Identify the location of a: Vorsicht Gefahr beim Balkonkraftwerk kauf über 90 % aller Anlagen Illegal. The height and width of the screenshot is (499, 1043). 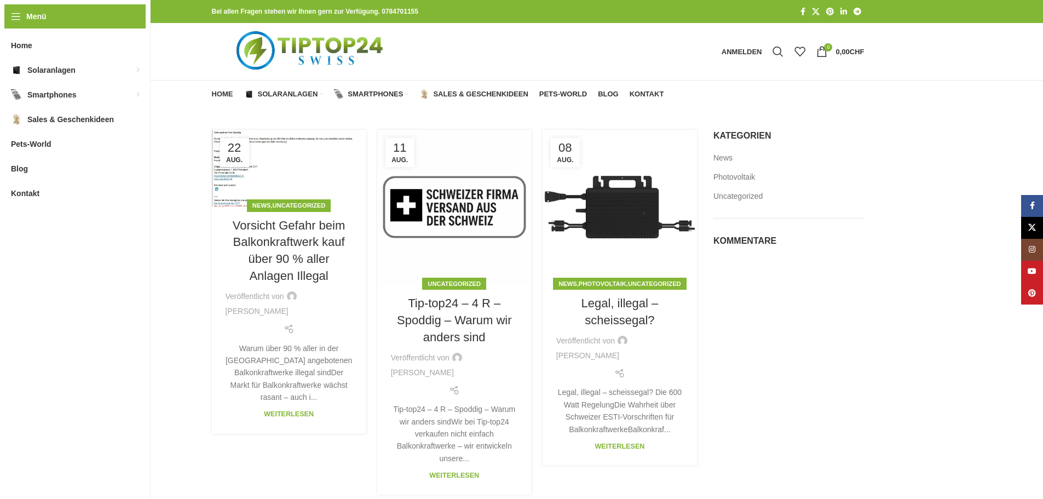
(289, 250).